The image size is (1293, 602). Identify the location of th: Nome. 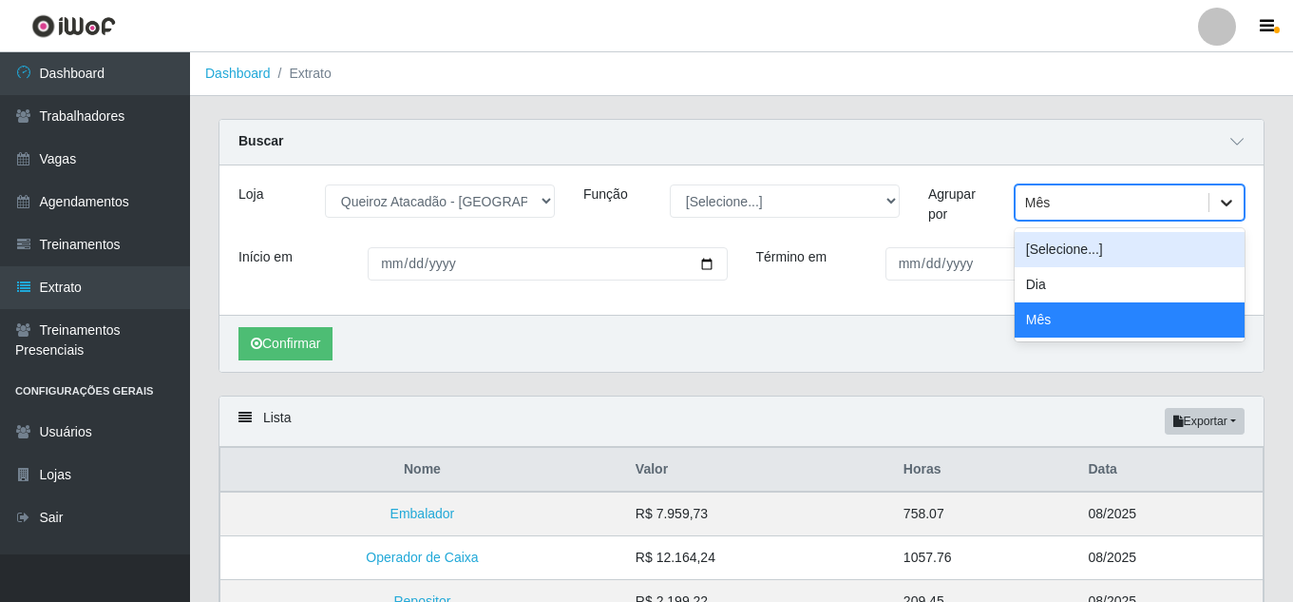
(422, 469).